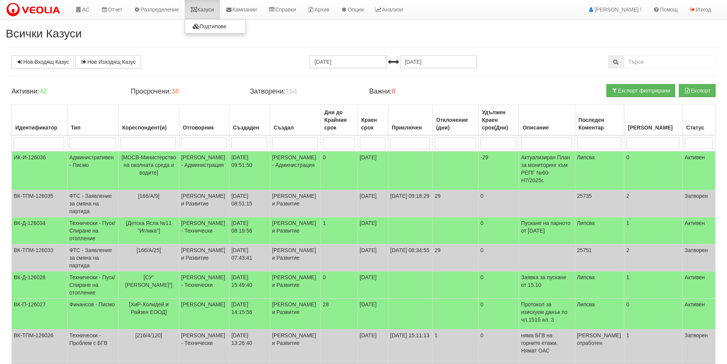 The image size is (727, 364). What do you see at coordinates (373, 124) in the screenshot?
I see `div: Краен срок` at bounding box center [373, 124].